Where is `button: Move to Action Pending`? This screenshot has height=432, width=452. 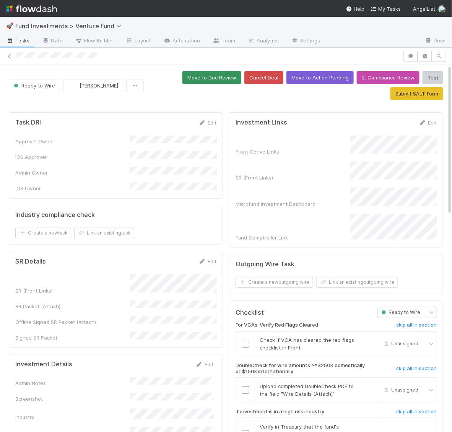 button: Move to Action Pending is located at coordinates (320, 78).